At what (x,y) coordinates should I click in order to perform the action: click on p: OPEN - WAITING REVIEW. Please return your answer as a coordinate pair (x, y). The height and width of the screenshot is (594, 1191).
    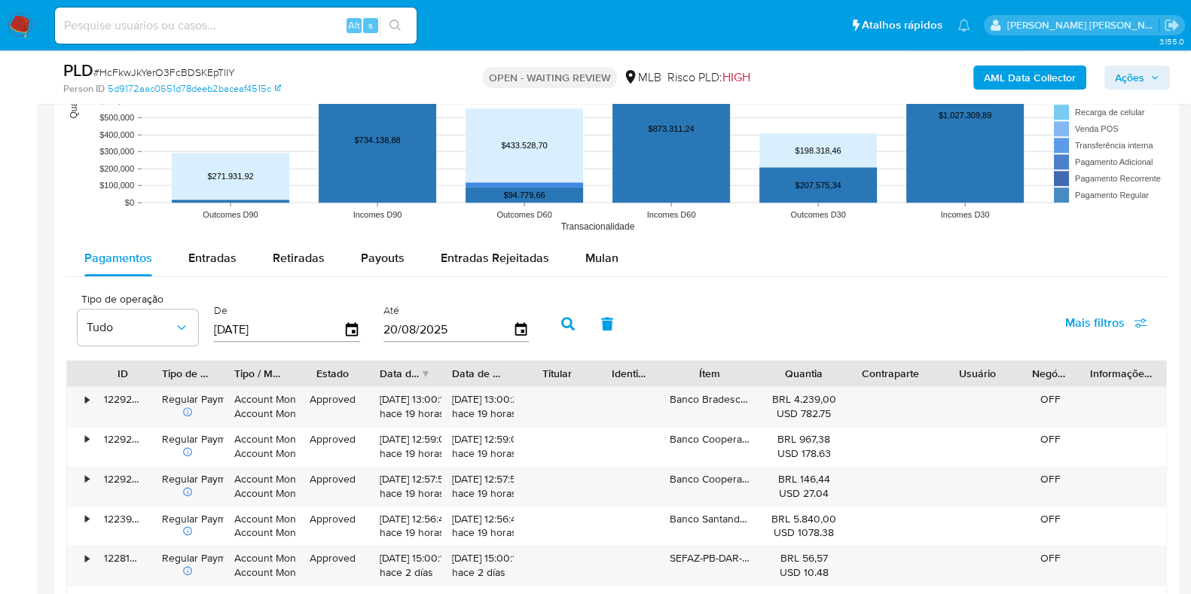
    Looking at the image, I should click on (550, 78).